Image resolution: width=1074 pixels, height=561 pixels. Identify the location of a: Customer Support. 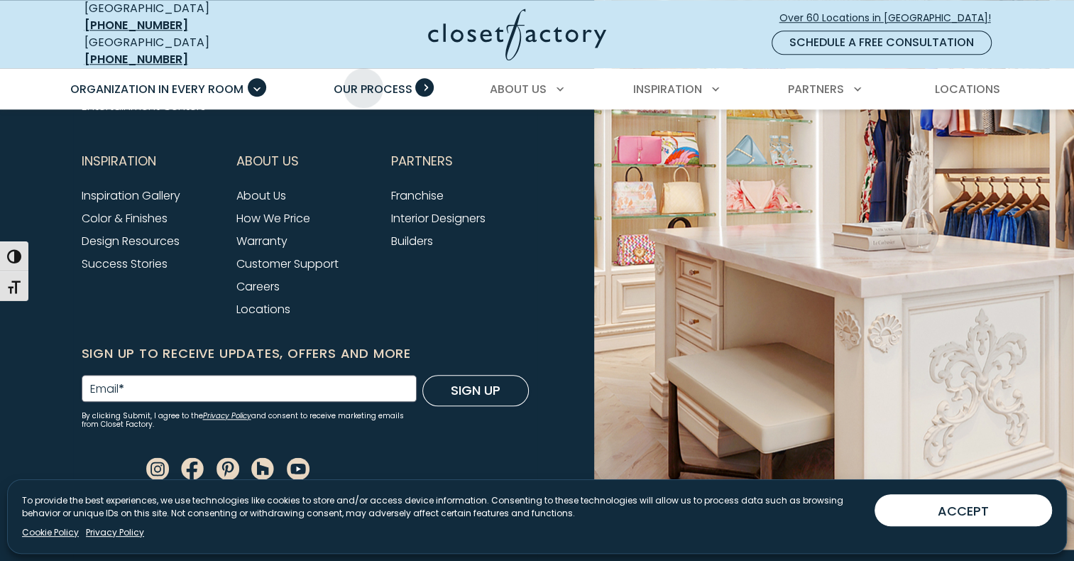
(287, 263).